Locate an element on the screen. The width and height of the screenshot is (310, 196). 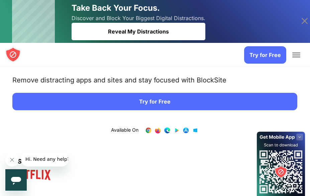
span: Take Back Your Focus. is located at coordinates (116, 8).